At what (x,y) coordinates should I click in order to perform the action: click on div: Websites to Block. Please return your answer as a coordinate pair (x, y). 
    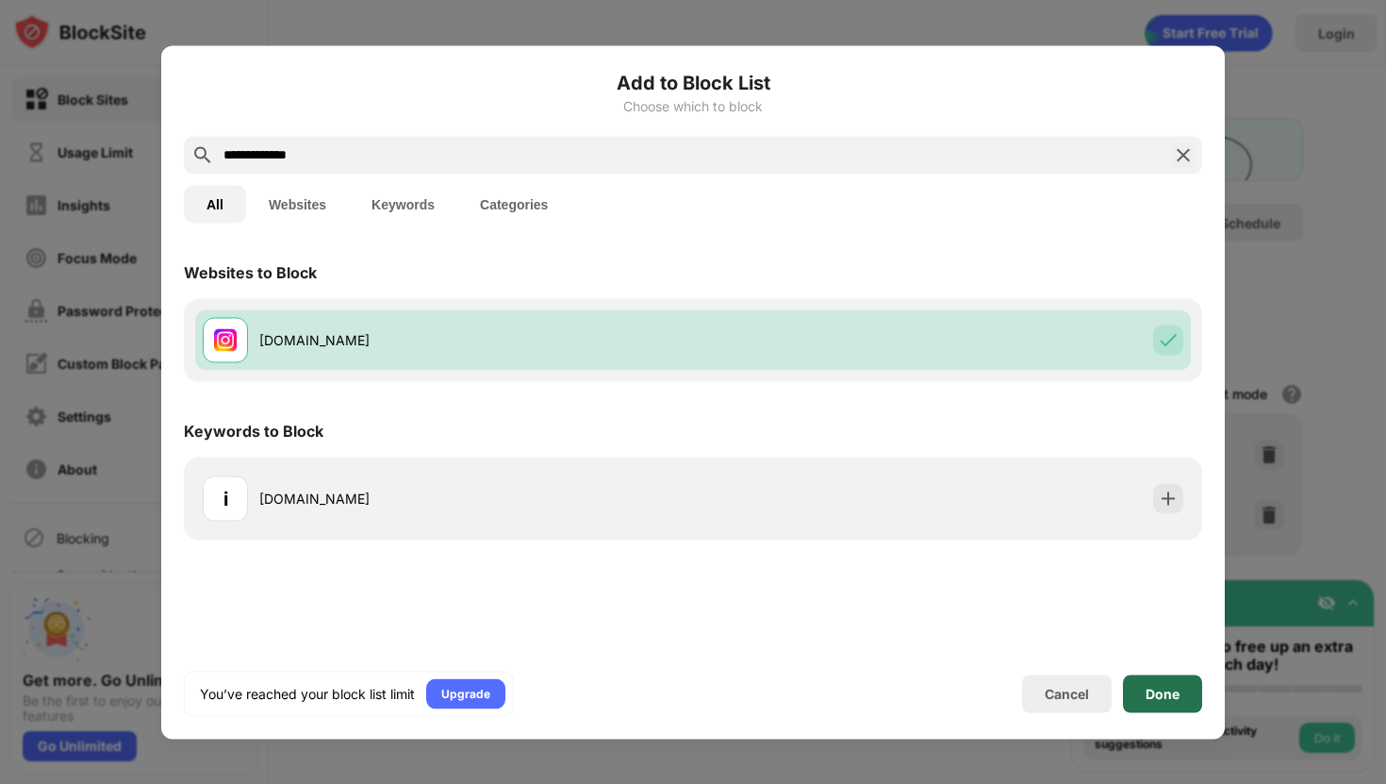
    Looking at the image, I should click on (250, 272).